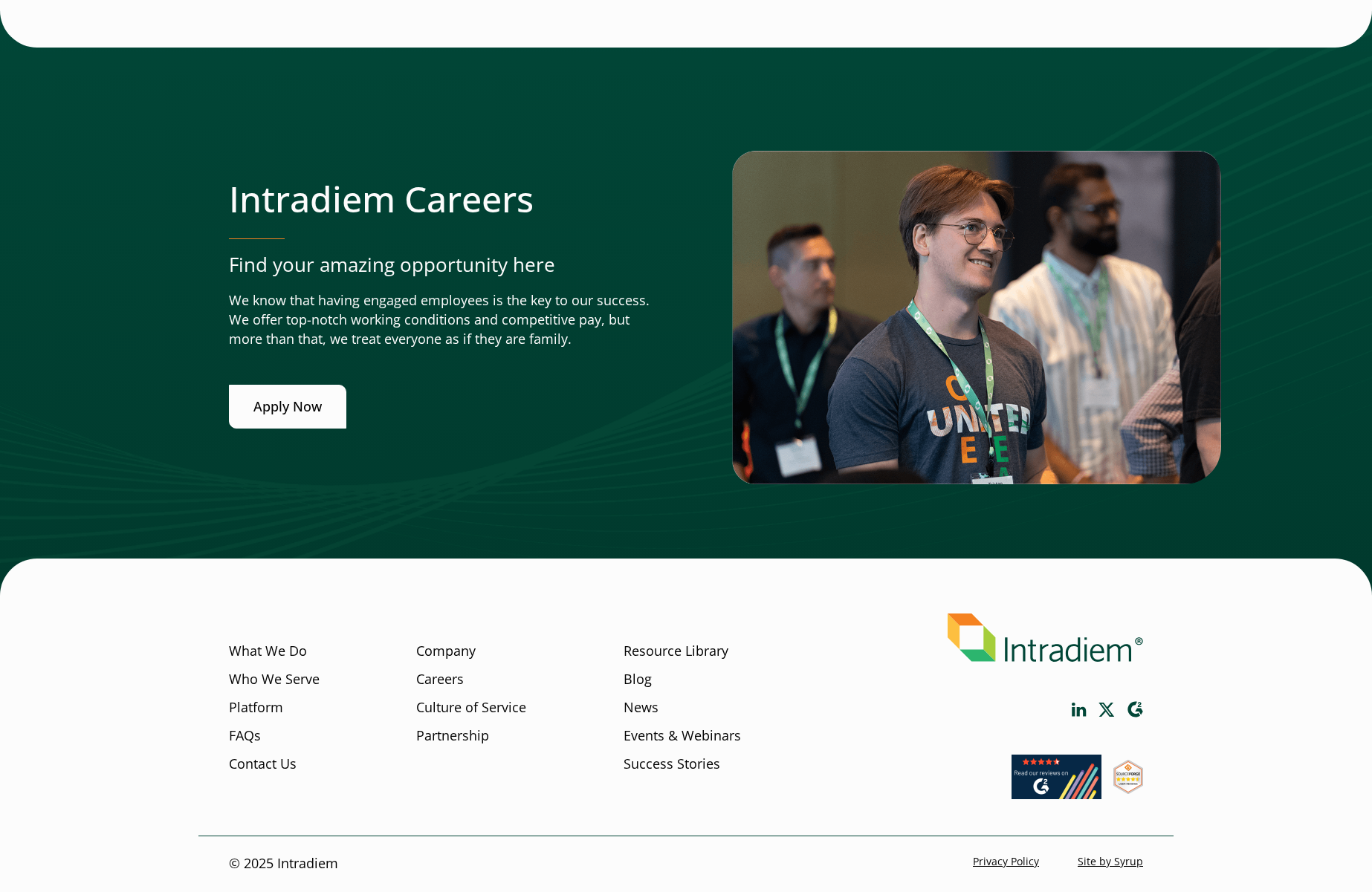  Describe the element at coordinates (672, 765) in the screenshot. I see `a: Success Stories` at that location.